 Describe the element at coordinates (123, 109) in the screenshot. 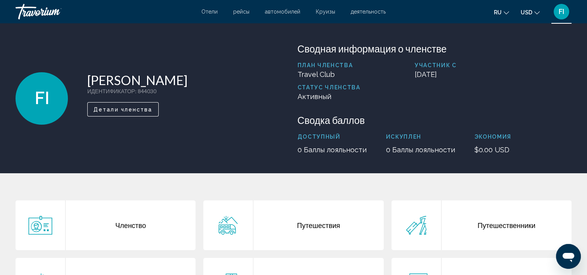

I see `button: Детали членства` at that location.